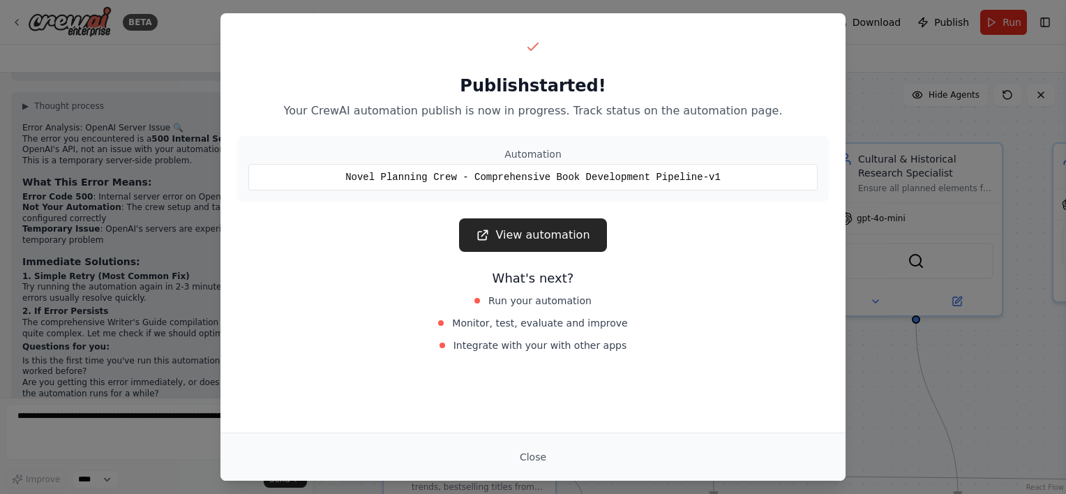 This screenshot has width=1066, height=494. What do you see at coordinates (533, 278) in the screenshot?
I see `h3: What's next?` at bounding box center [533, 278].